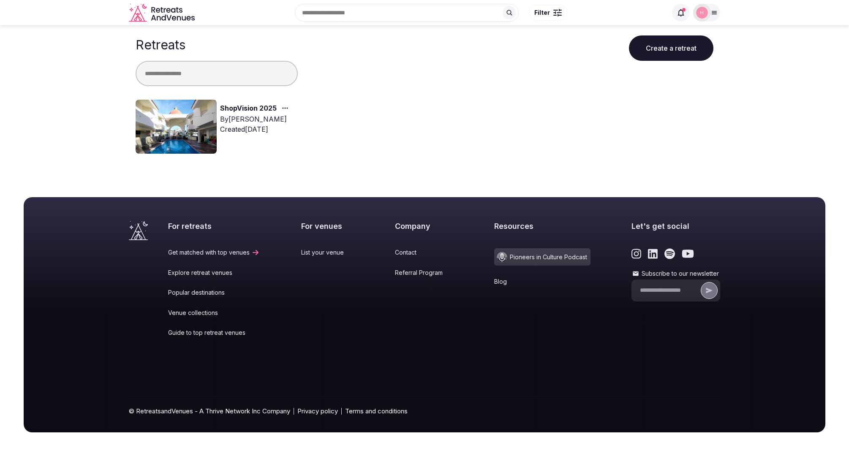 This screenshot has width=849, height=456. I want to click on span: Filter, so click(542, 13).